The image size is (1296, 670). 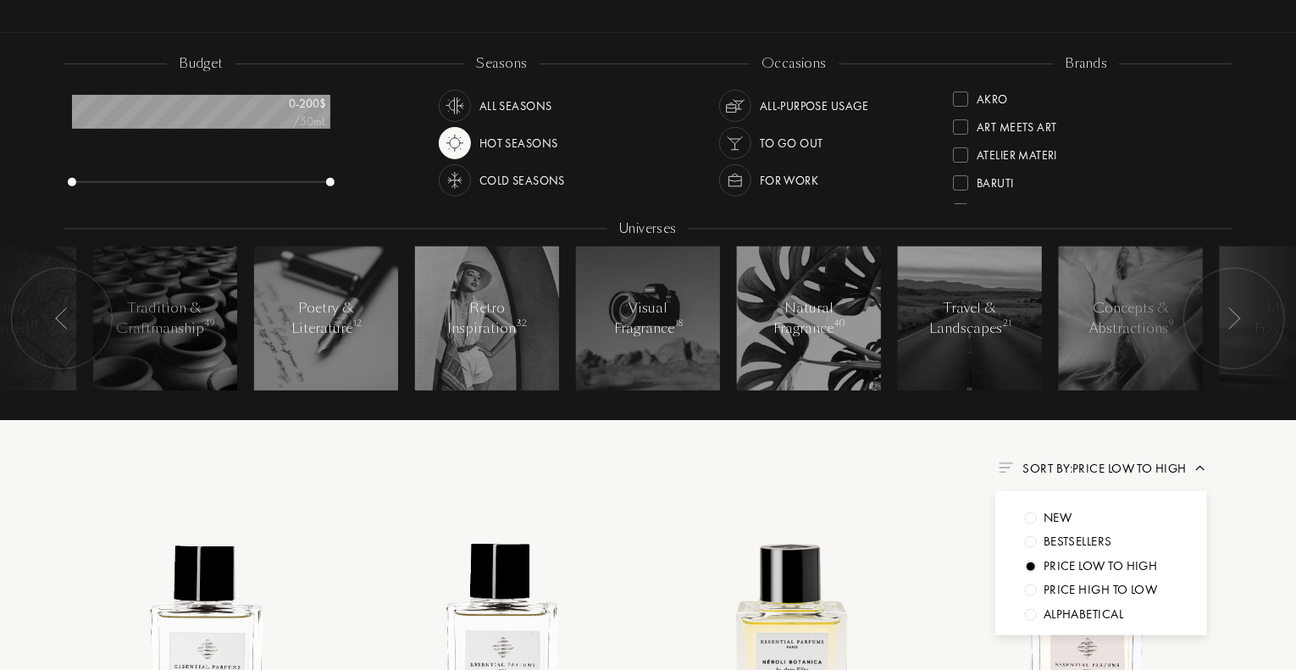 I want to click on img: usage_occasion_party_white.svg, so click(x=735, y=143).